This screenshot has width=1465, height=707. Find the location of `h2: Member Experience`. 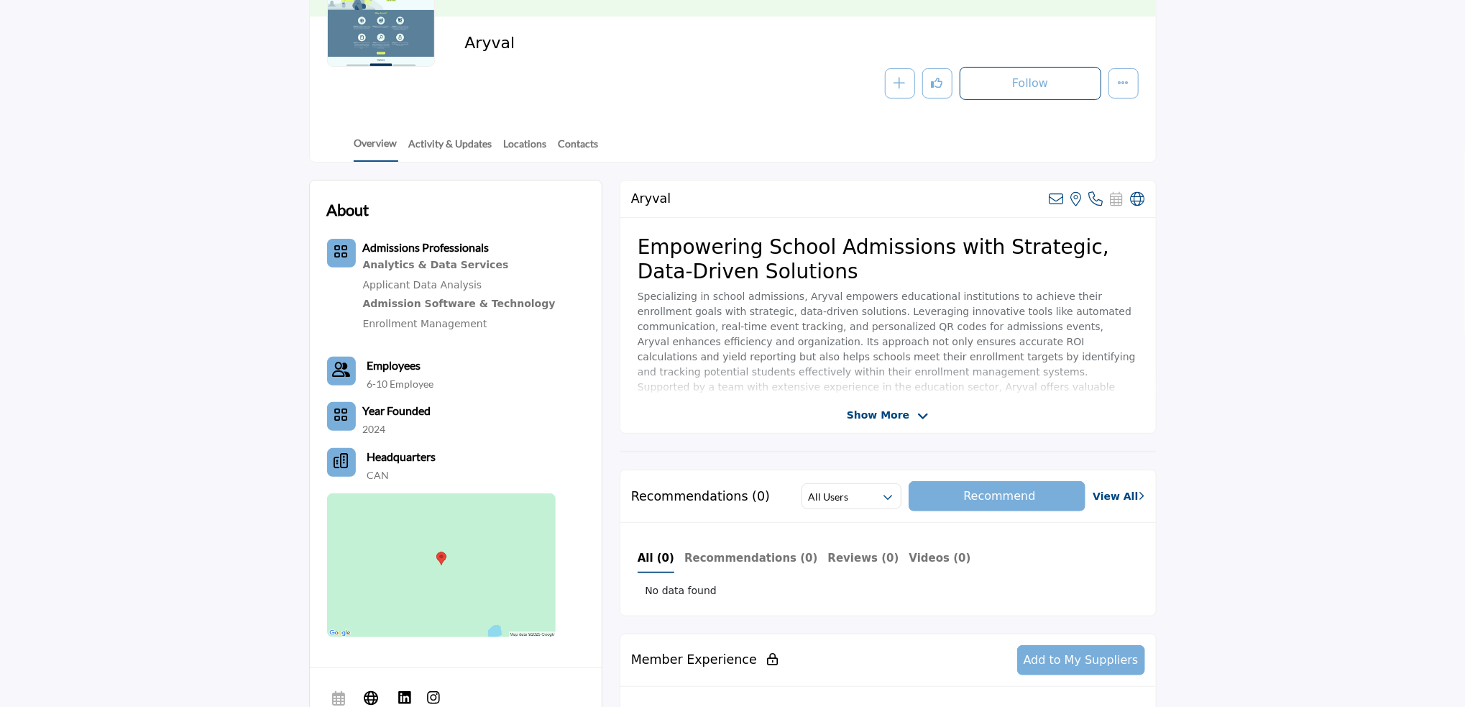

h2: Member Experience is located at coordinates (705, 659).